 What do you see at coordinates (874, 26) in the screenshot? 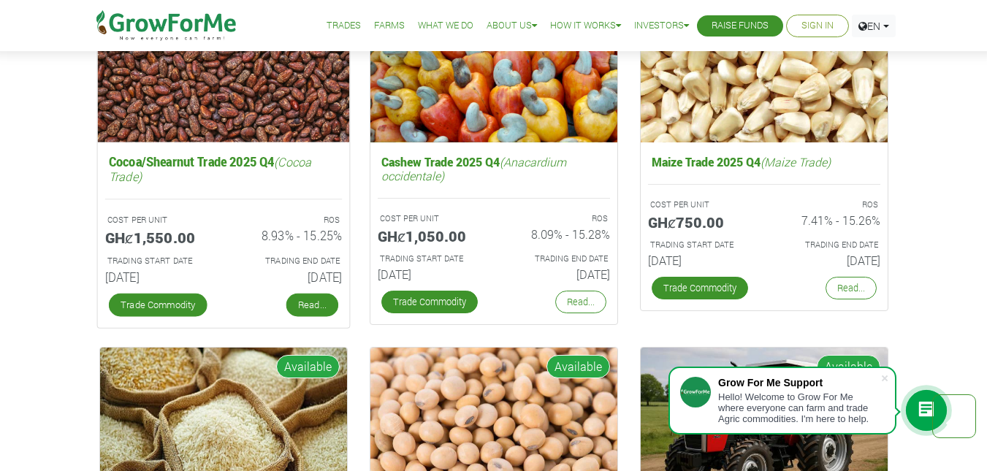
I see `a: EN` at bounding box center [874, 26].